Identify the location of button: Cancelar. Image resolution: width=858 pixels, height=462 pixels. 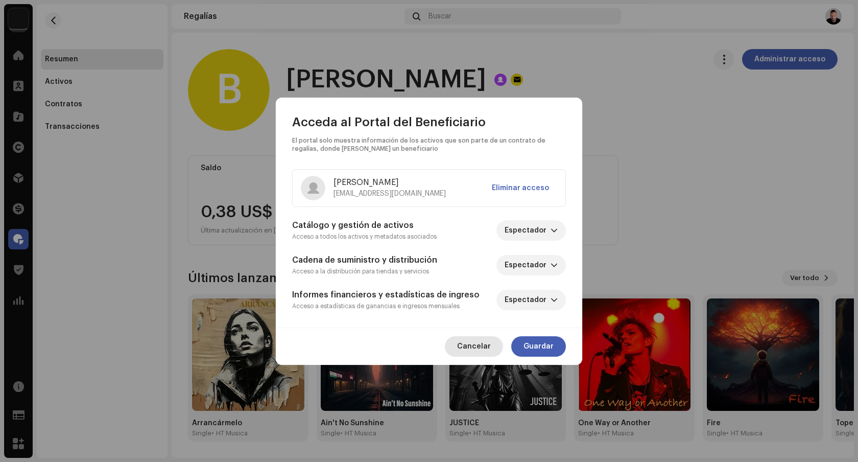
(474, 346).